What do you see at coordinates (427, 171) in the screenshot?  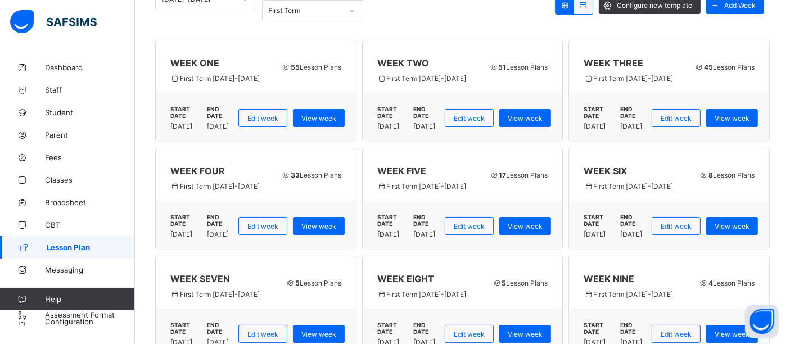 I see `span: WEEK FIVE` at bounding box center [427, 171].